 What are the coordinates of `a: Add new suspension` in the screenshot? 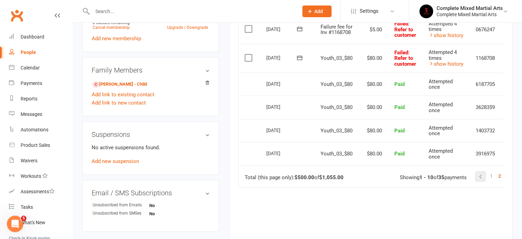 It's located at (115, 161).